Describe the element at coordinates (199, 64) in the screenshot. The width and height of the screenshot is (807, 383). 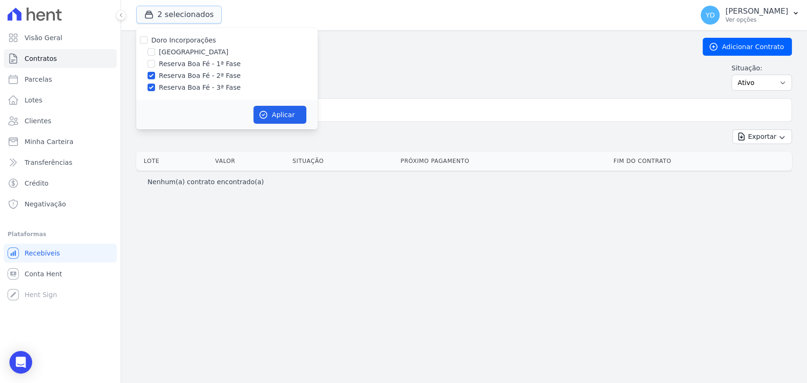
I see `label: Reserva Boa Fé - 1ª Fase` at that location.